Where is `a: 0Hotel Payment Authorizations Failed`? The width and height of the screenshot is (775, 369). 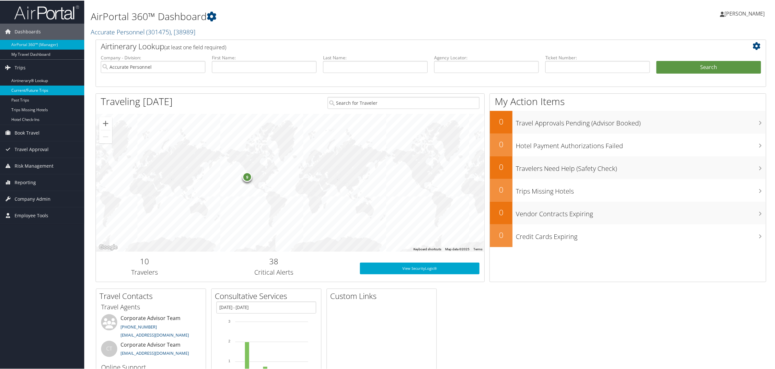 a: 0Hotel Payment Authorizations Failed is located at coordinates (628, 144).